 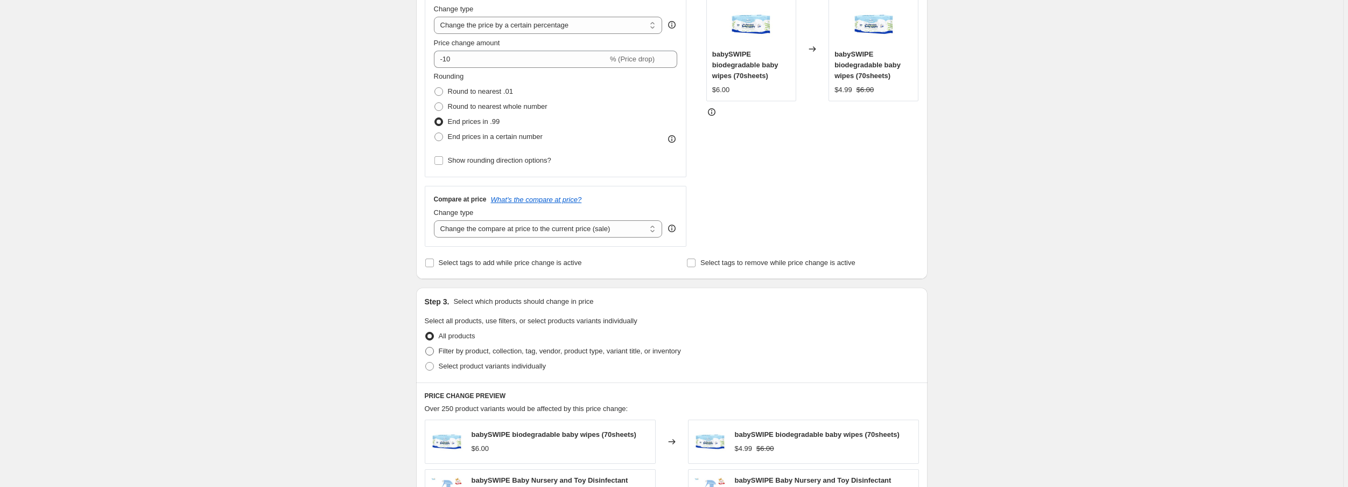 What do you see at coordinates (437, 301) in the screenshot?
I see `h2: Step 3.` at bounding box center [437, 301].